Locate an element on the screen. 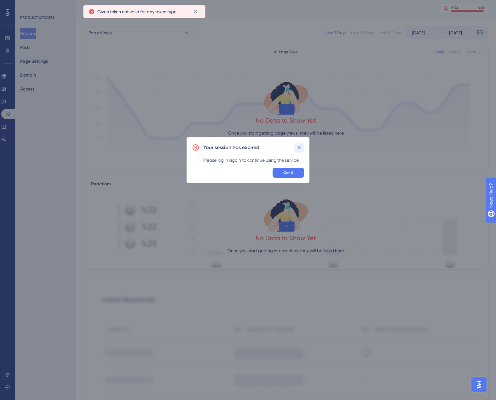 This screenshot has width=496, height=400. span: Given token not valid for any token type is located at coordinates (137, 12).